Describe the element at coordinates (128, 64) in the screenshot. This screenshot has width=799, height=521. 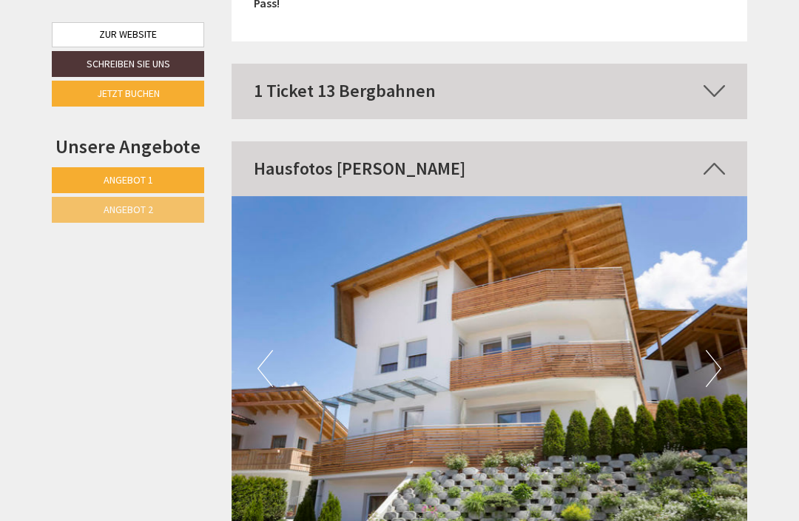
I see `a: Schreiben Sie uns` at that location.